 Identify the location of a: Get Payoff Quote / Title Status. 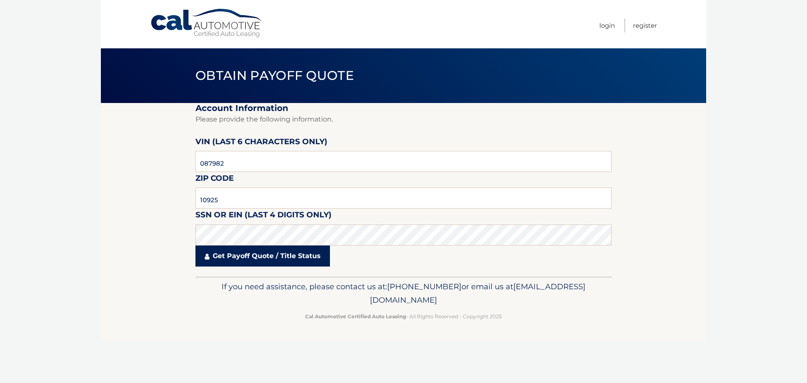
(263, 256).